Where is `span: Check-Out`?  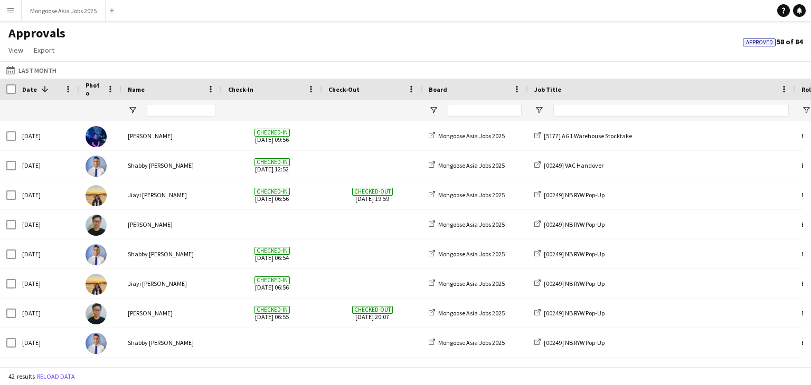
span: Check-Out is located at coordinates (344, 89).